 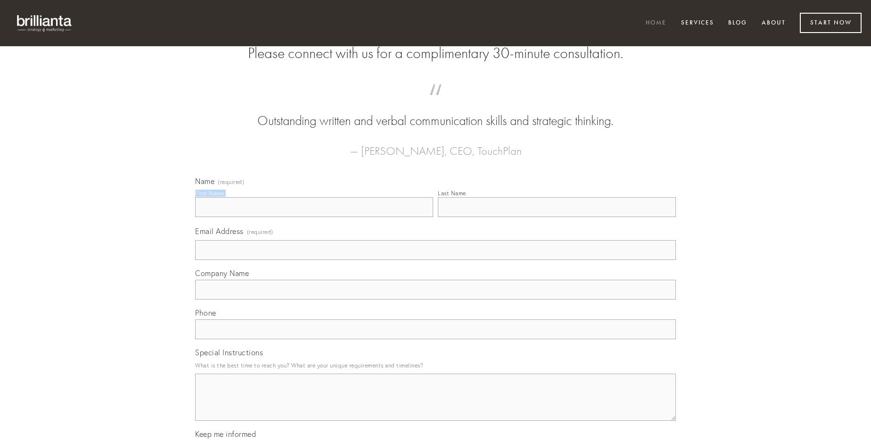 What do you see at coordinates (831, 23) in the screenshot?
I see `a: Start Now` at bounding box center [831, 23].